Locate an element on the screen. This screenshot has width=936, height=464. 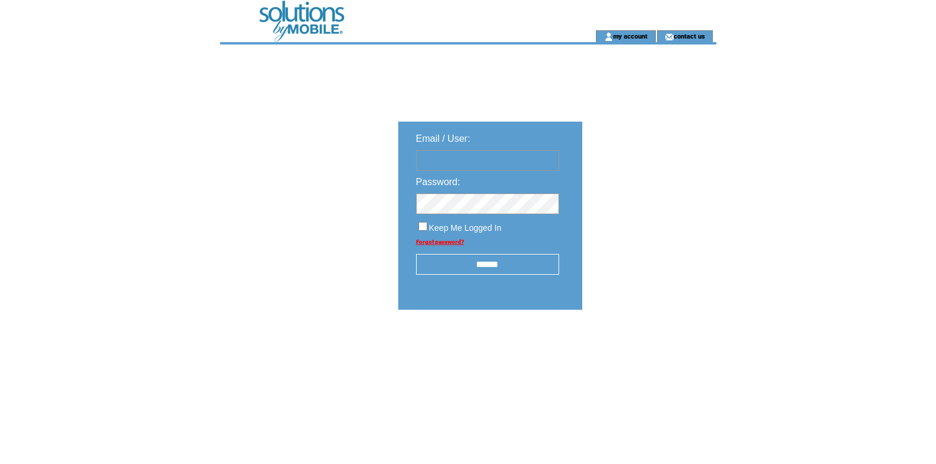
img: contact_us_icon.gif is located at coordinates (669, 37).